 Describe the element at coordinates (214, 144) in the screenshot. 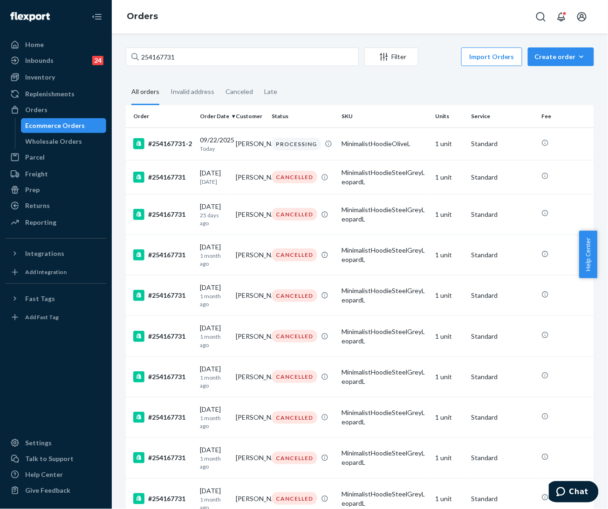

I see `div: 09/22/2025` at that location.